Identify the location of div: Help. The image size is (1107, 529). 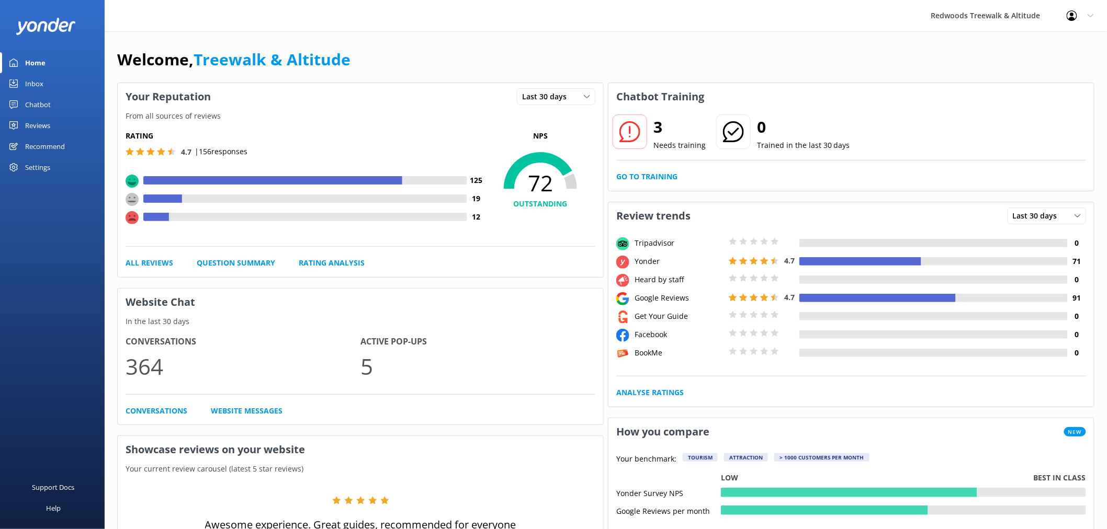
(53, 508).